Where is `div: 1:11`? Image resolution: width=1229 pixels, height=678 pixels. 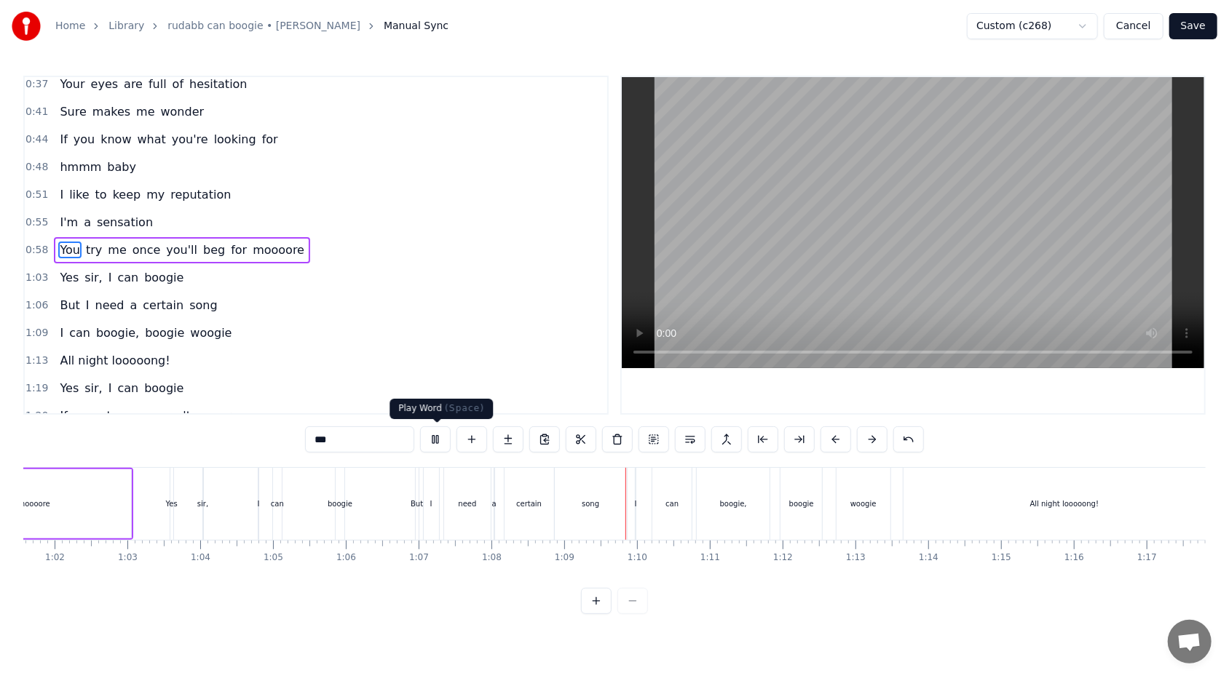 div: 1:11 is located at coordinates (710, 558).